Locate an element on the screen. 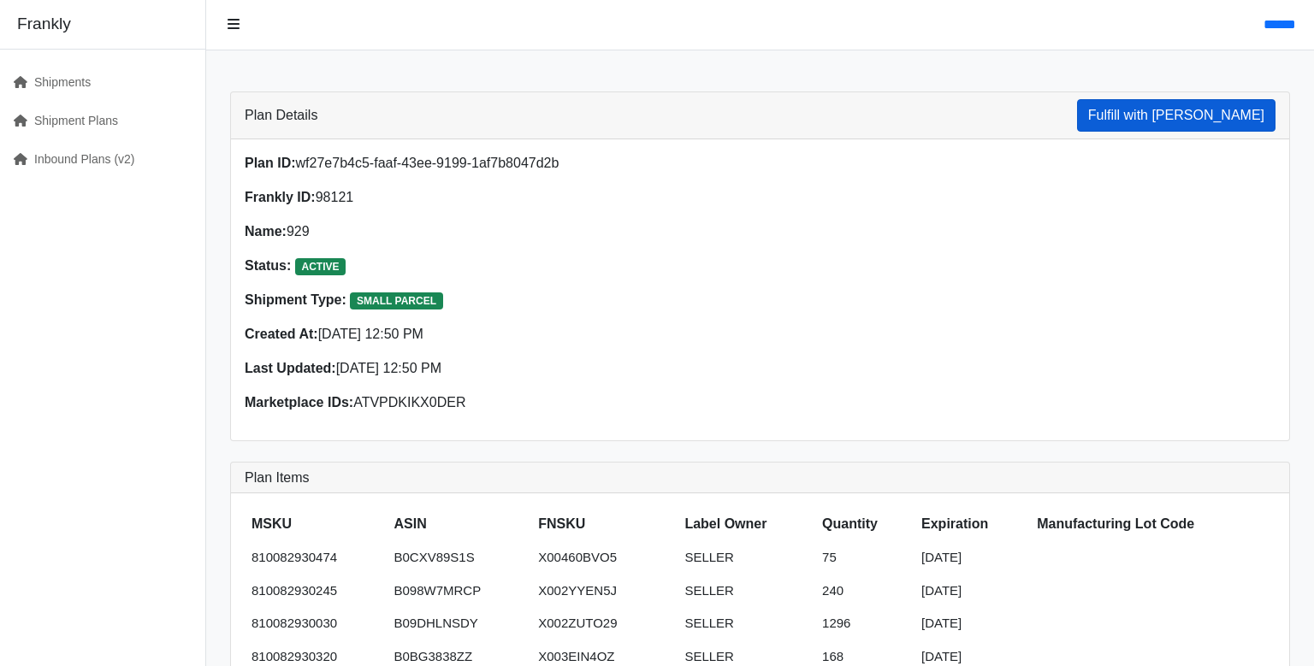 The width and height of the screenshot is (1314, 666). p: 98121 is located at coordinates (497, 198).